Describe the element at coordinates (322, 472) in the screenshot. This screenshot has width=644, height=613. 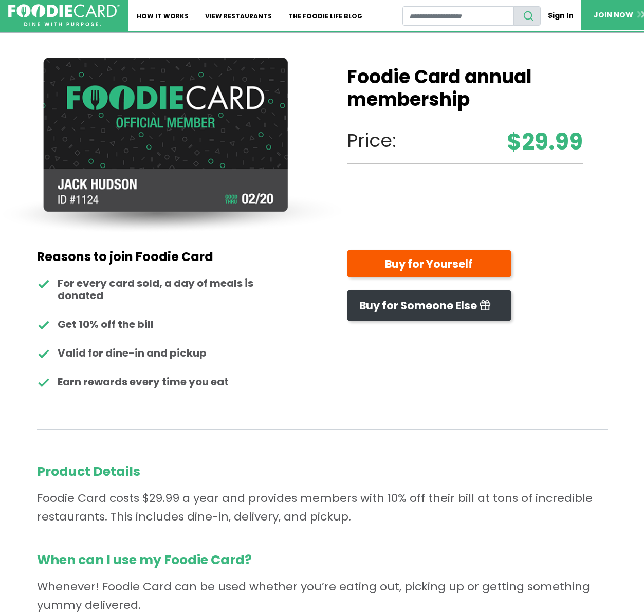
I see `strong: Product Details` at that location.